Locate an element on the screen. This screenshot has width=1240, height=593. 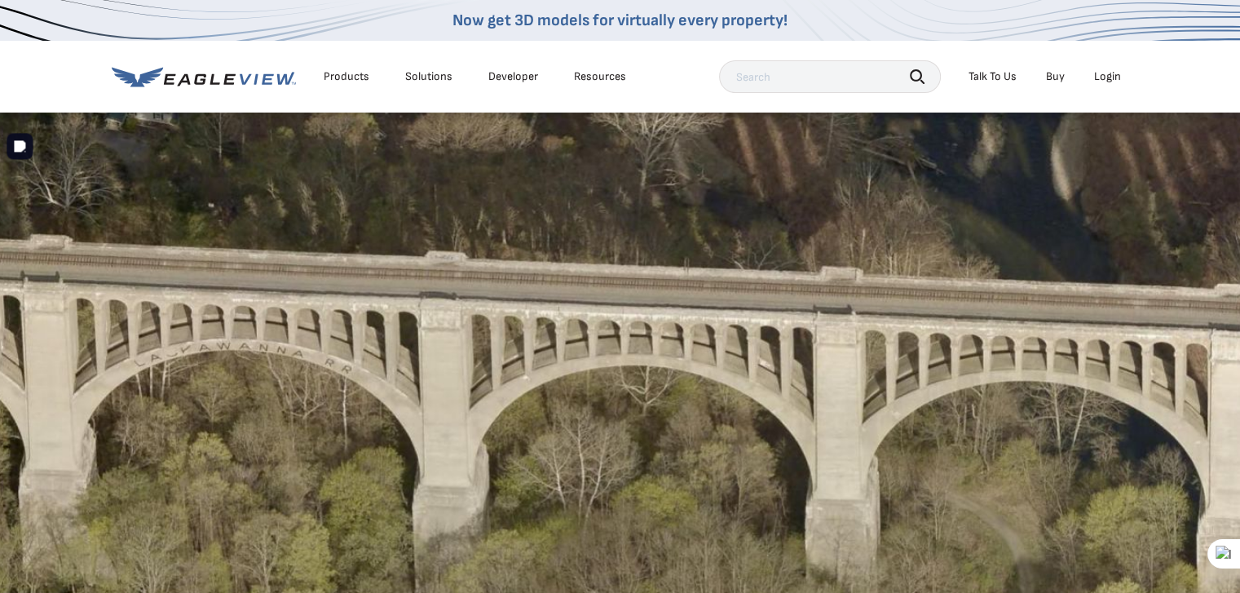
div: Products is located at coordinates (347, 77).